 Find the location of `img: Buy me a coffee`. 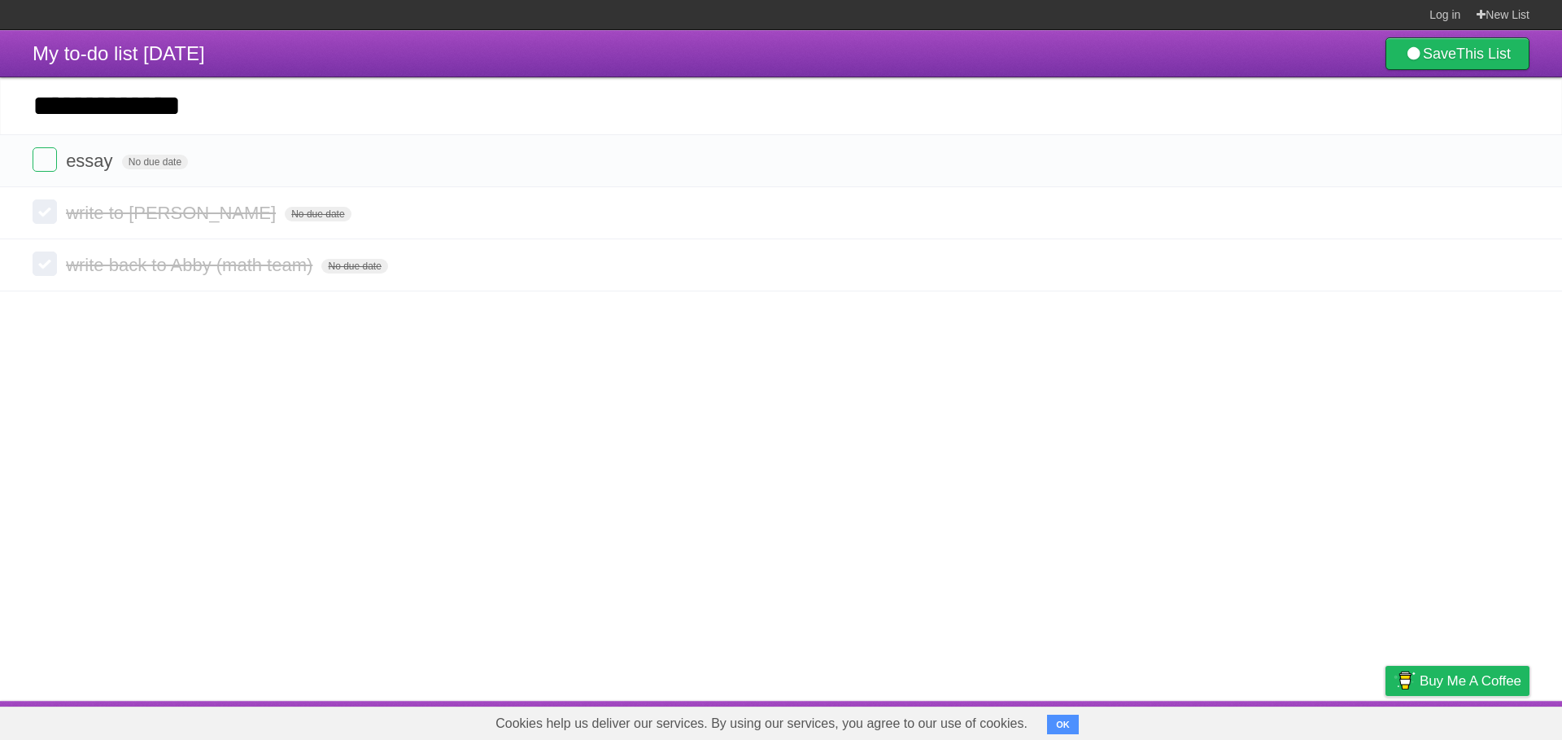

img: Buy me a coffee is located at coordinates (1404, 680).